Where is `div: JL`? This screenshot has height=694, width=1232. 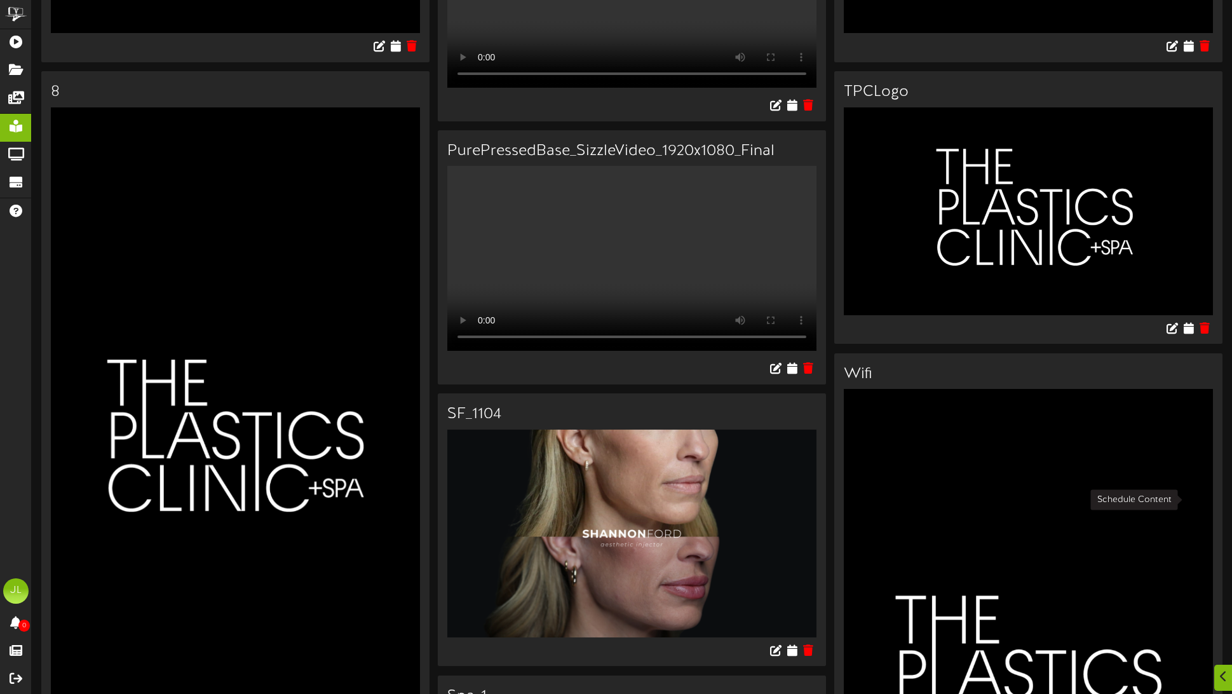
div: JL is located at coordinates (16, 591).